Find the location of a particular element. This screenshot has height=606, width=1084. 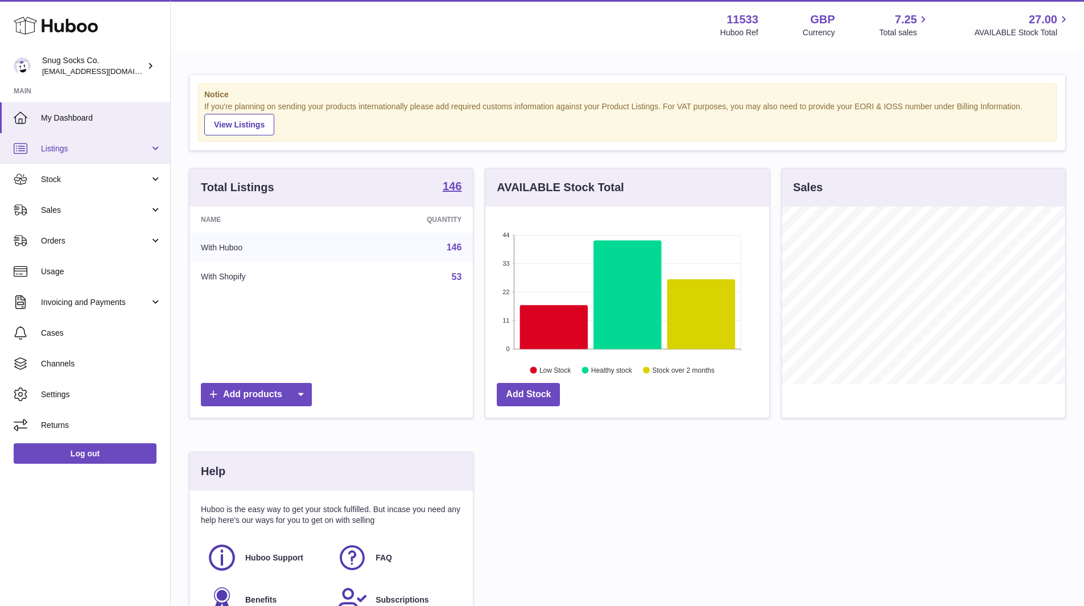

text: Low Stock is located at coordinates (555, 370).